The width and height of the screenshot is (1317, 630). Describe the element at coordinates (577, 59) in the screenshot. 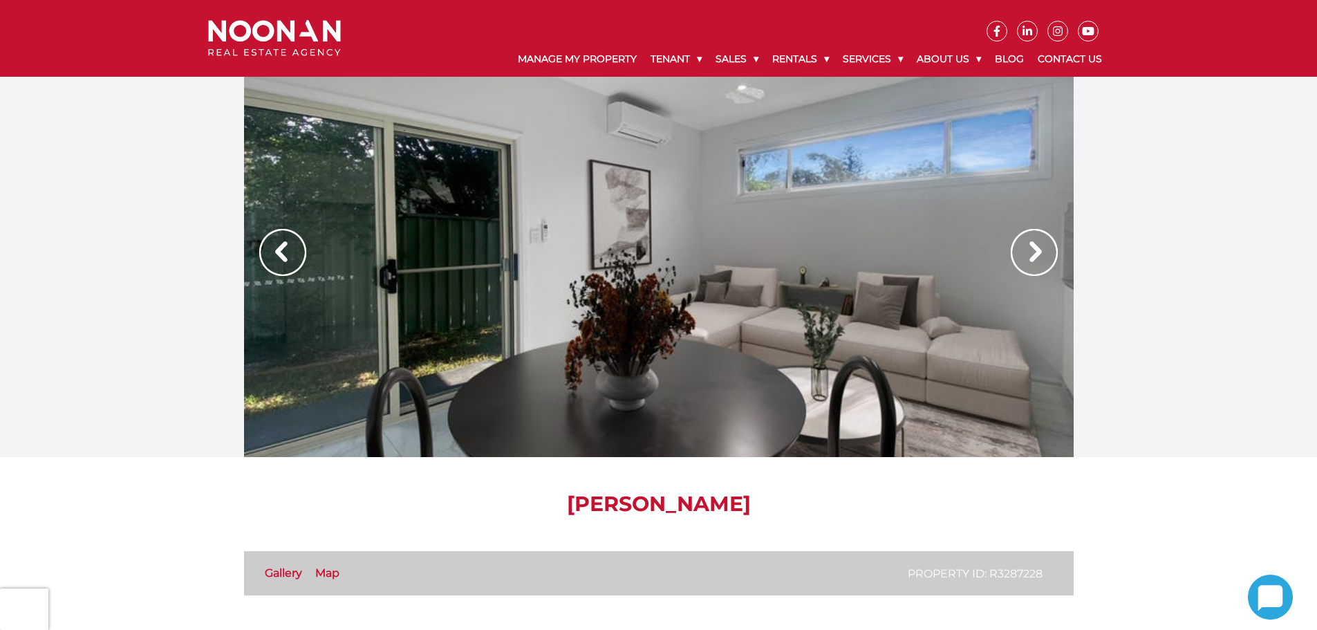

I see `a: Manage My Property` at that location.